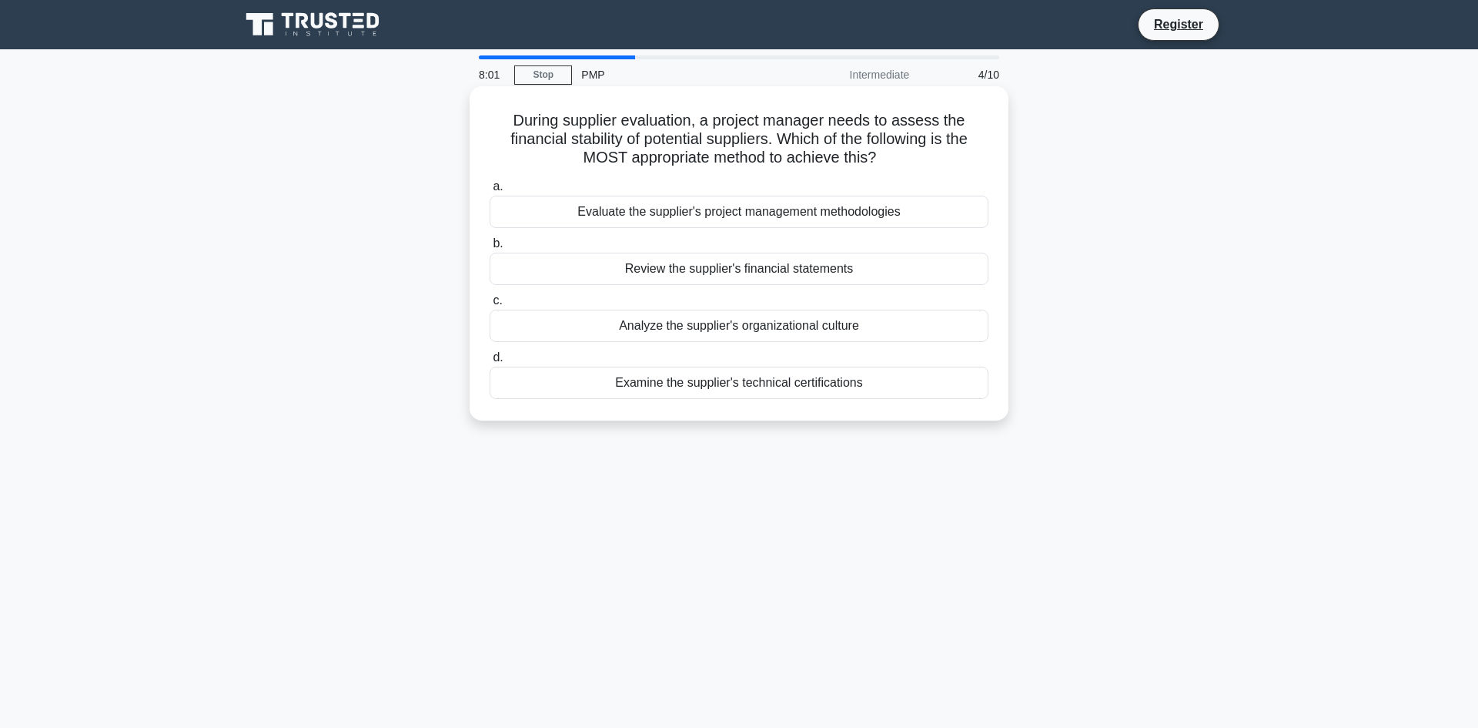  I want to click on span: a., so click(497, 186).